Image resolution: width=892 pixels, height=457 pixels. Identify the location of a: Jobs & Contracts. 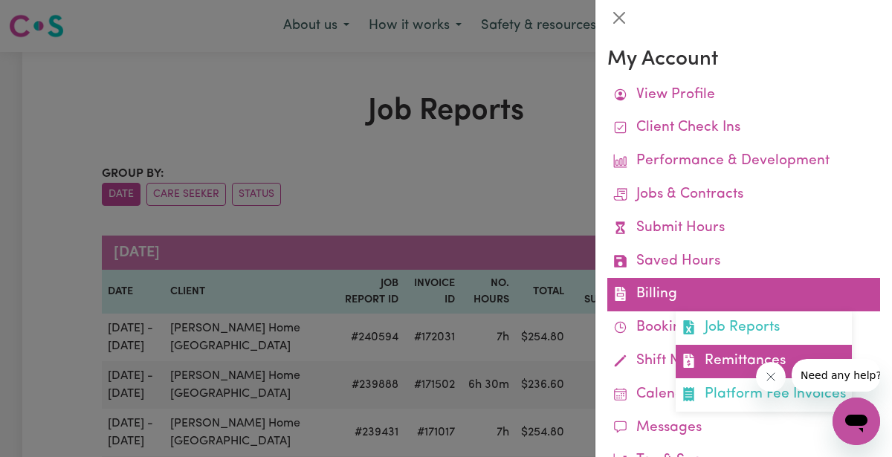
(743, 195).